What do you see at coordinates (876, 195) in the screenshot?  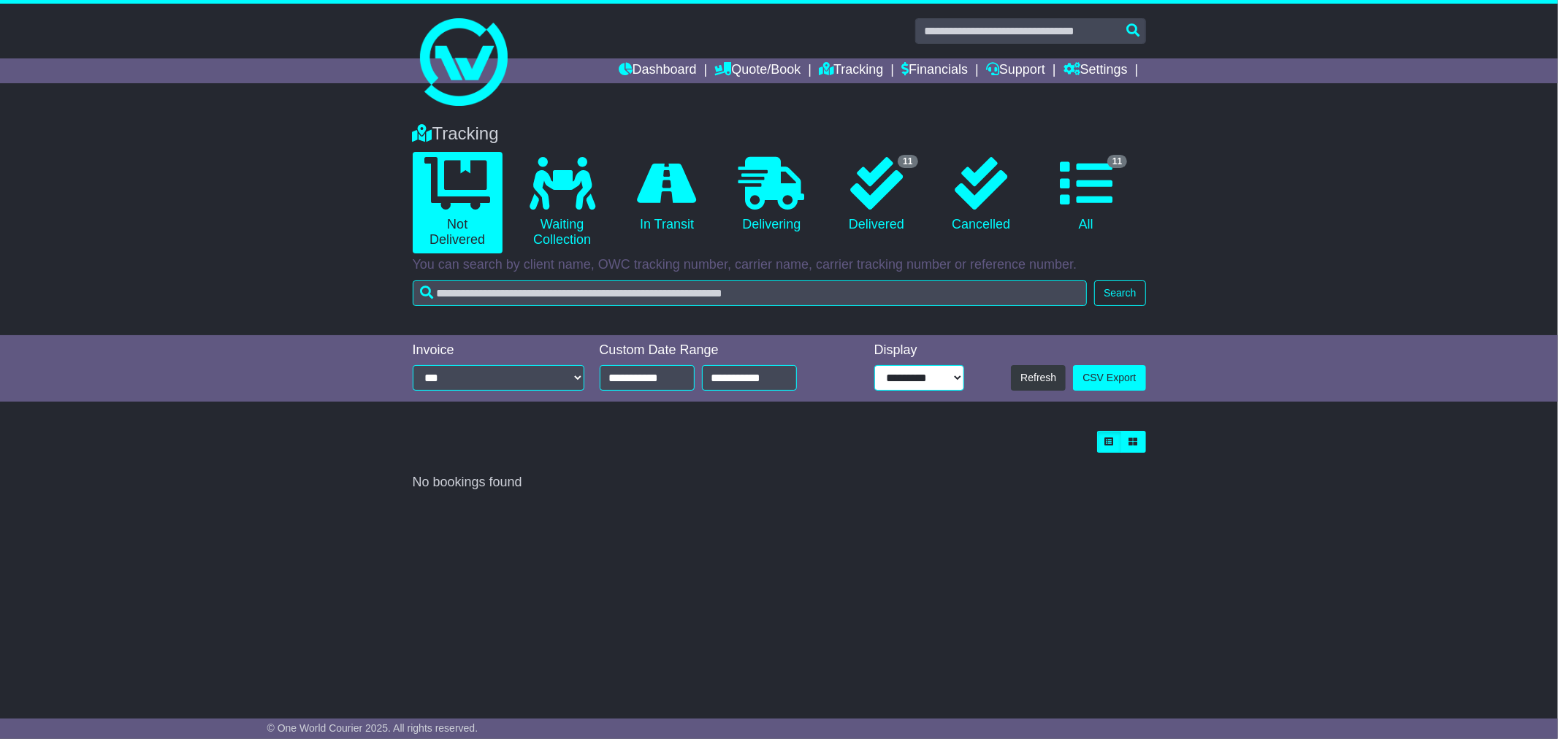 I see `a: 11 Delivered` at bounding box center [876, 195].